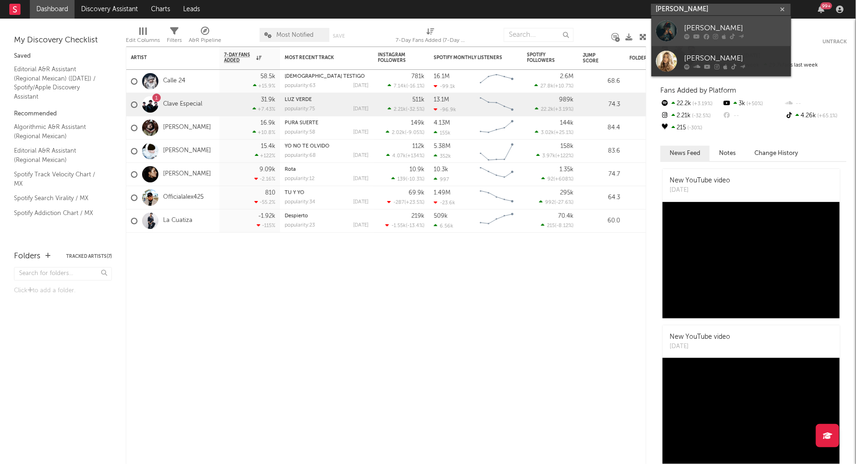 This screenshot has height=464, width=856. What do you see at coordinates (444, 86) in the screenshot?
I see `div: -99.1k` at bounding box center [444, 86].